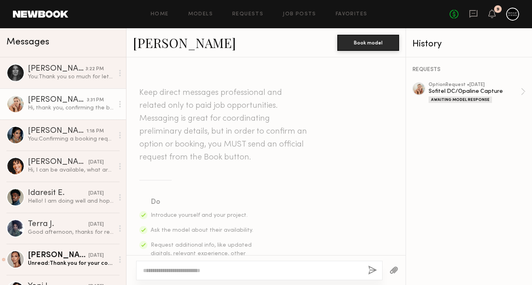  I want to click on div: 3:31 PM, so click(95, 100).